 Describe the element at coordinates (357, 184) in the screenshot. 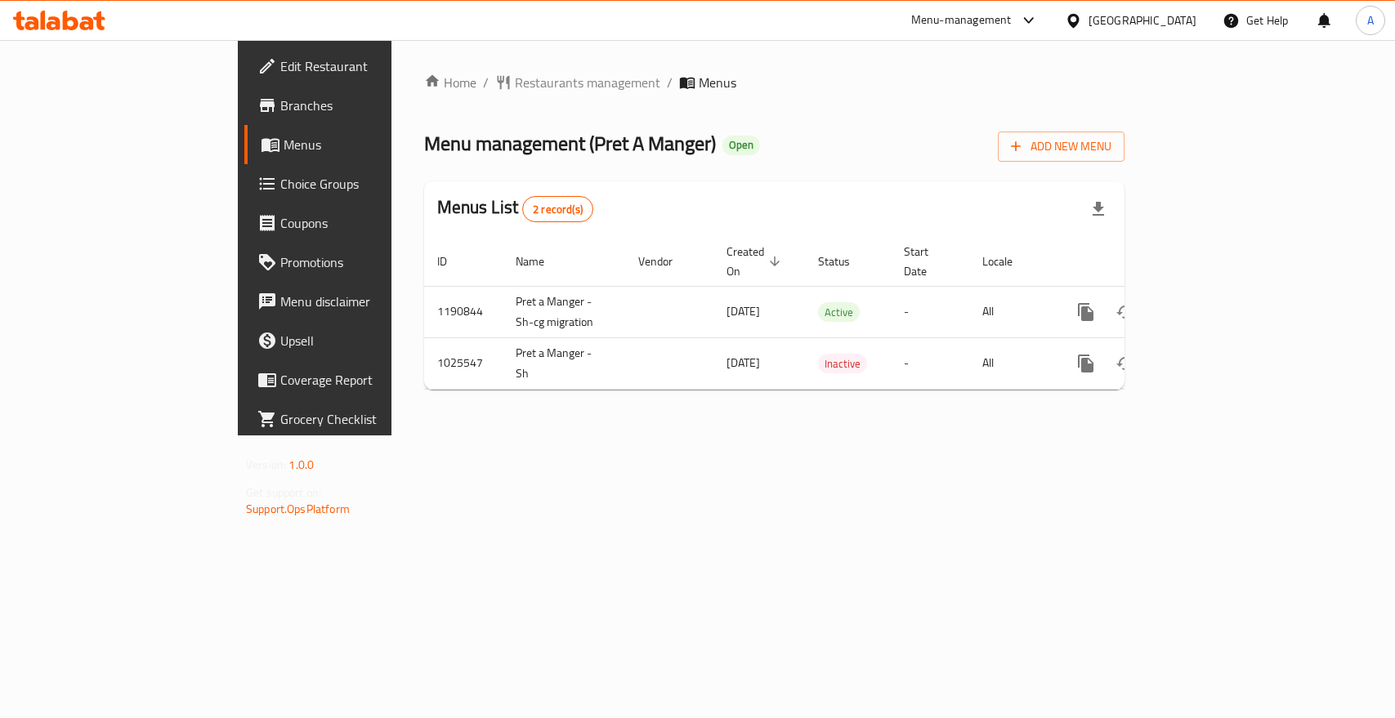

I see `a: Choice Groups` at that location.